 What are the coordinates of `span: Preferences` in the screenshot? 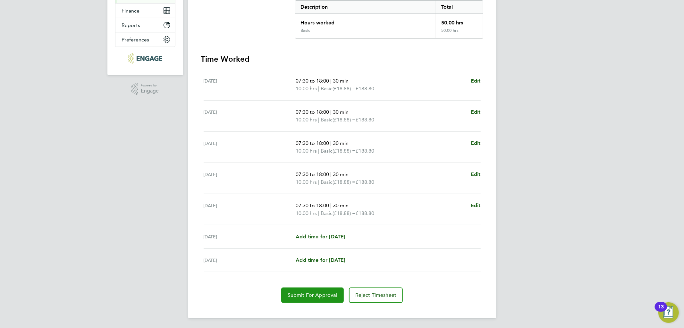 It's located at (136, 39).